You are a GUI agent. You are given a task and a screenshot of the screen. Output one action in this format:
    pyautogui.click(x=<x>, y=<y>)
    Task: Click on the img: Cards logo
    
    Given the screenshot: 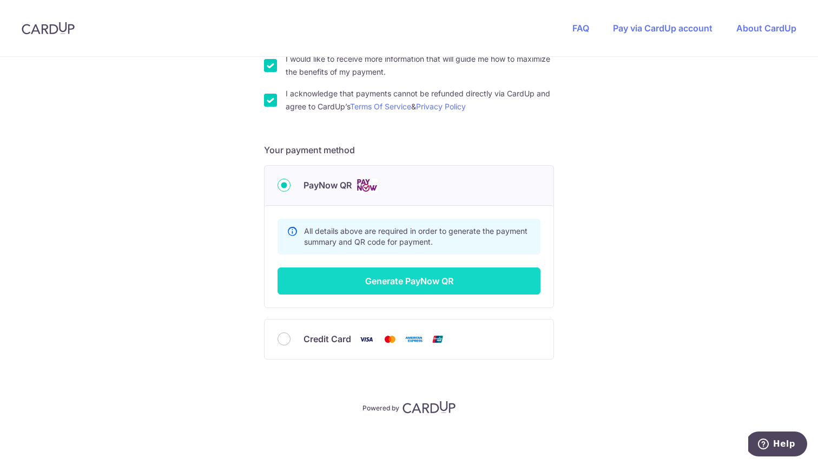 What is the action you would take?
    pyautogui.click(x=367, y=185)
    